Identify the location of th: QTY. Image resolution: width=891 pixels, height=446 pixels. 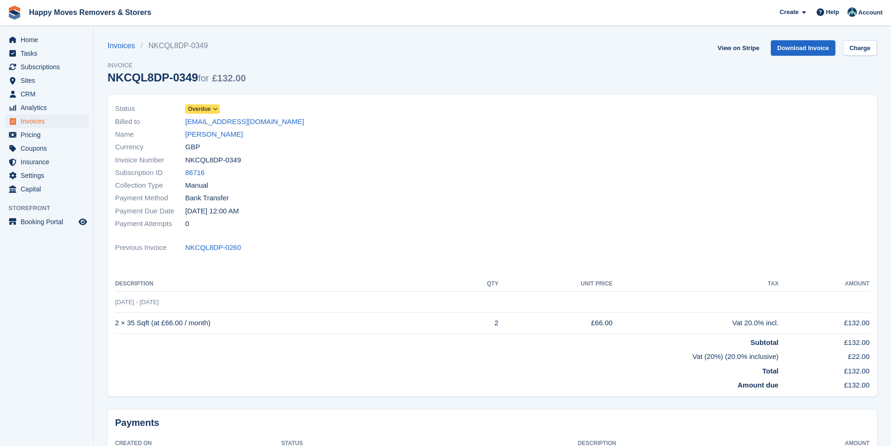
(478, 284).